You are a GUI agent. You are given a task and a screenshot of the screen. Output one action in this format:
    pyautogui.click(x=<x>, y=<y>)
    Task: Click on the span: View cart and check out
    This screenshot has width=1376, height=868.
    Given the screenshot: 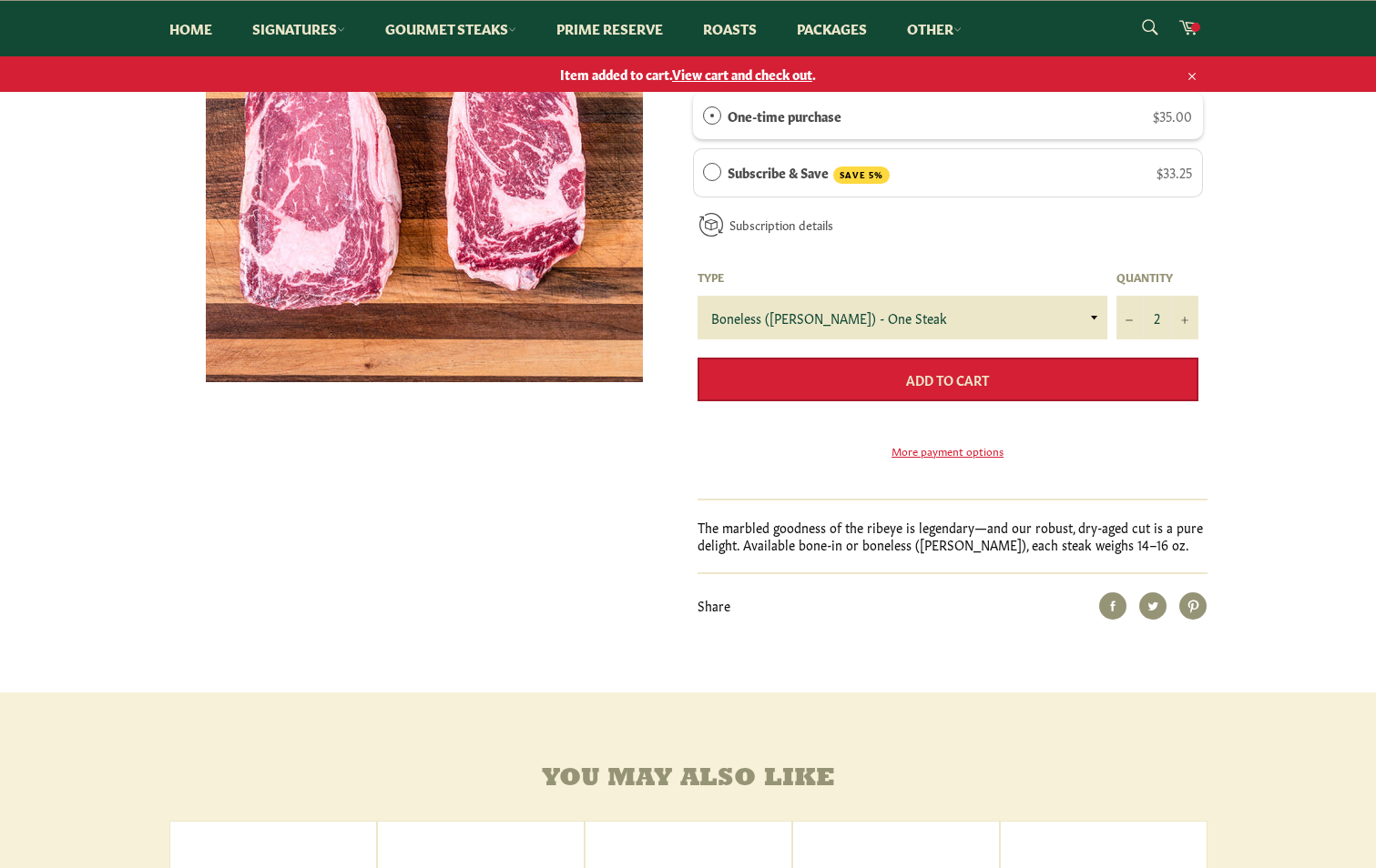 What is the action you would take?
    pyautogui.click(x=742, y=74)
    